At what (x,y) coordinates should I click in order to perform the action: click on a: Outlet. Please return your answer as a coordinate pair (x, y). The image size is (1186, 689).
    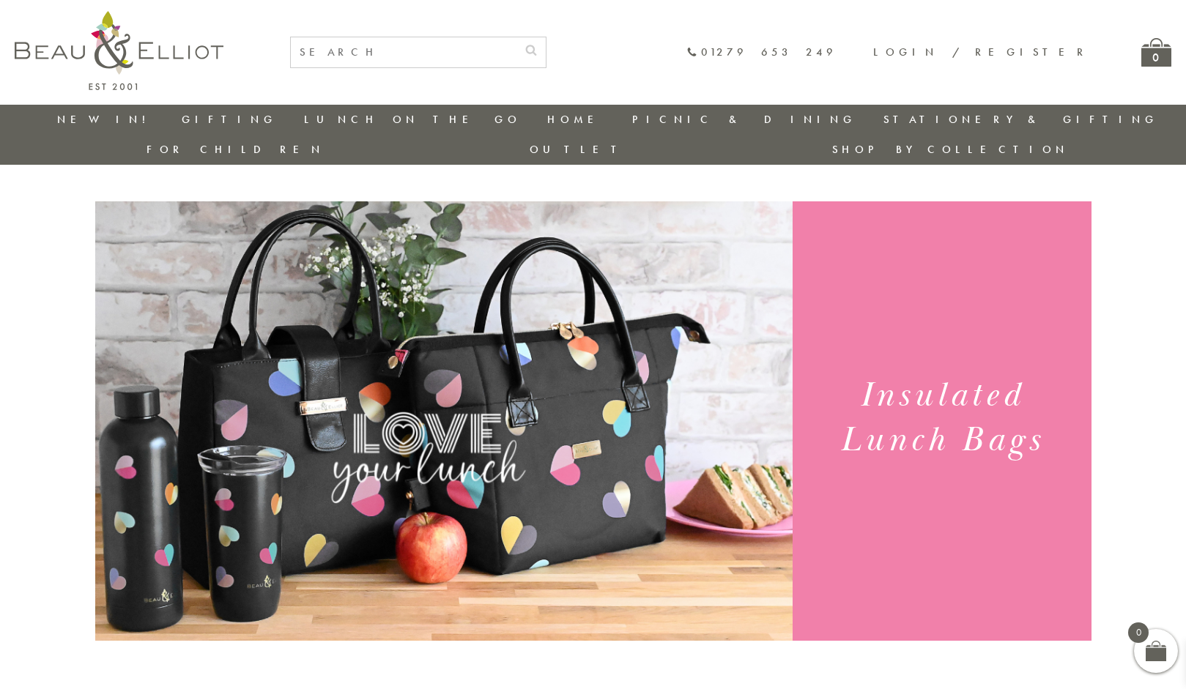
    Looking at the image, I should click on (578, 149).